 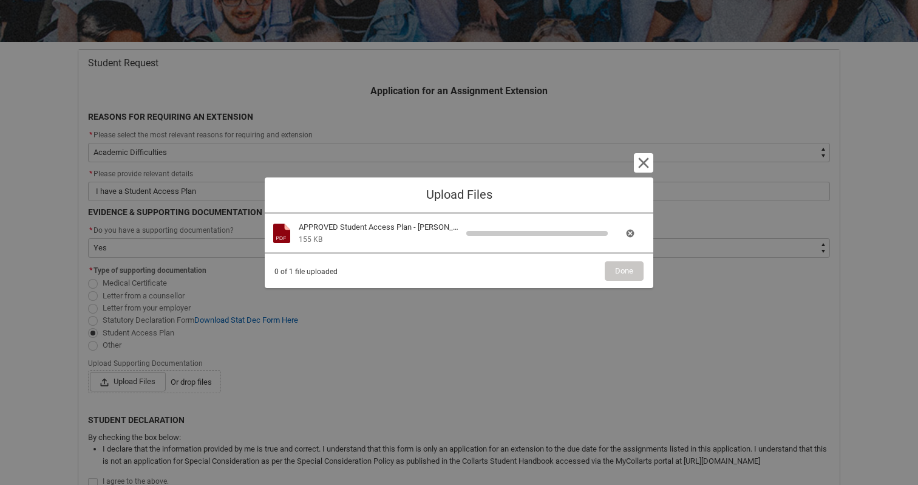 I want to click on span: 155, so click(x=305, y=239).